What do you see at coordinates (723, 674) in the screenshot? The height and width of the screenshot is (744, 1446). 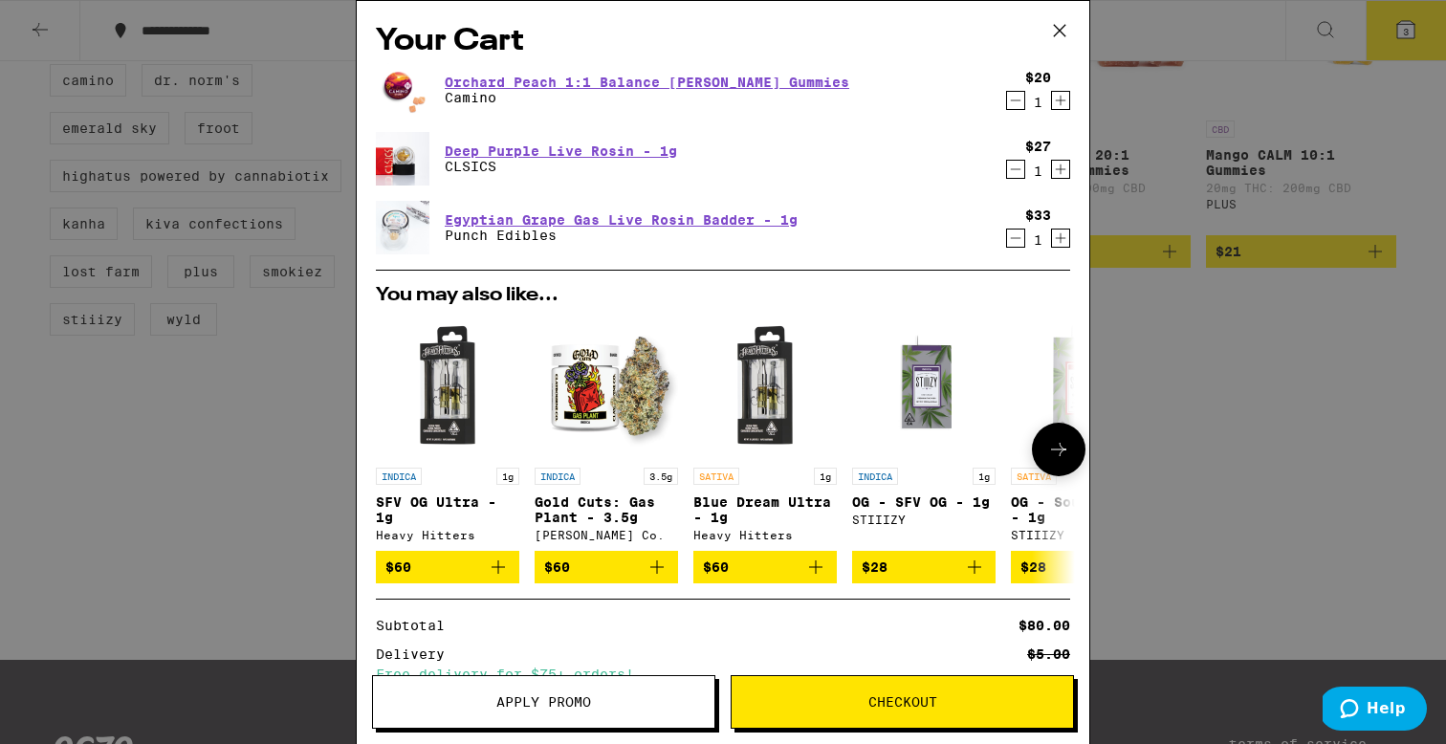 I see `div: Free delivery for $75+ orders!` at bounding box center [723, 674].